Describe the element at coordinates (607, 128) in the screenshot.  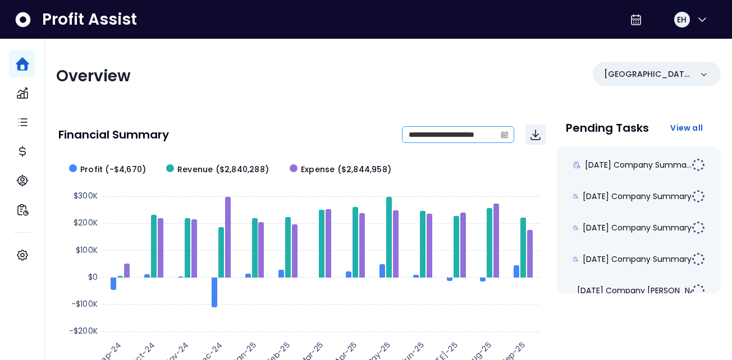
I see `p: Pending Tasks` at that location.